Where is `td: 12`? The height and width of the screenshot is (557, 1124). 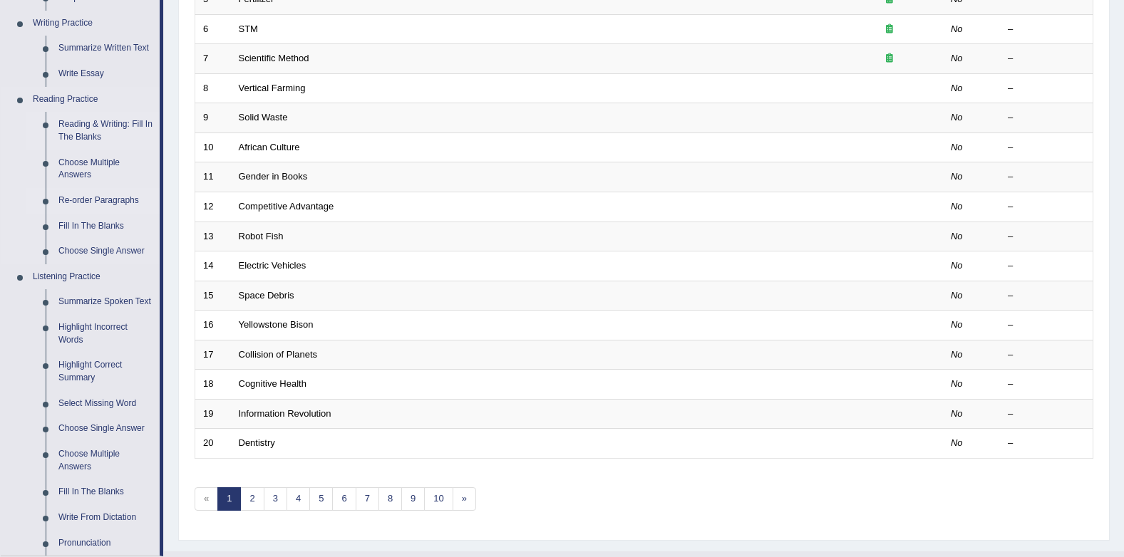
td: 12 is located at coordinates (213, 207).